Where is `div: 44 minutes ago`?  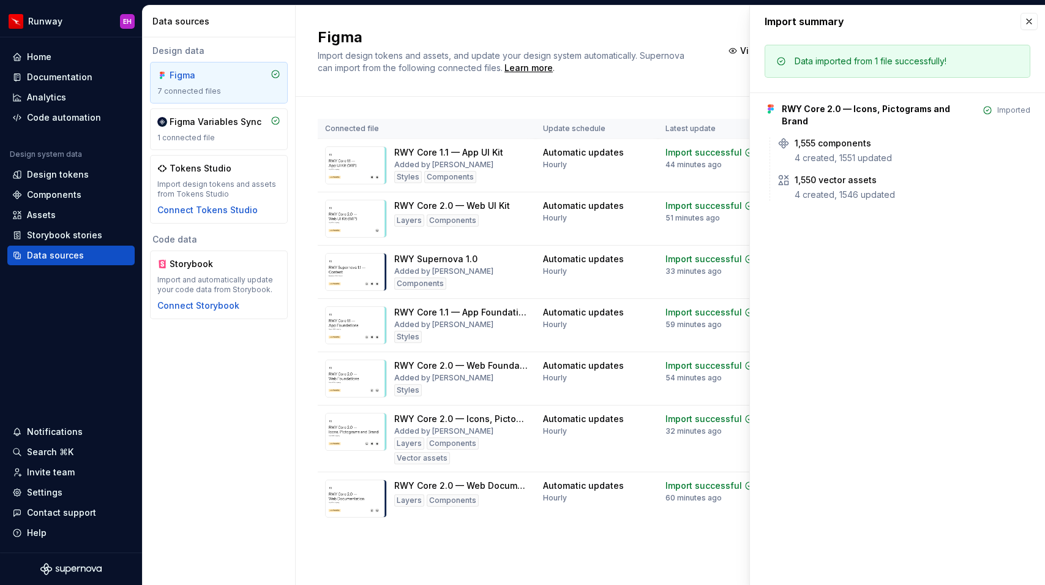
div: 44 minutes ago is located at coordinates (694, 165).